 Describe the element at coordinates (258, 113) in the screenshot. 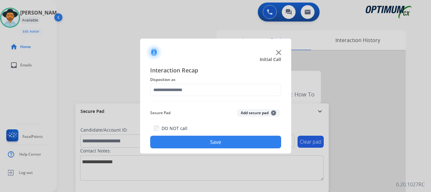

I see `button: Add secure pad+` at that location.